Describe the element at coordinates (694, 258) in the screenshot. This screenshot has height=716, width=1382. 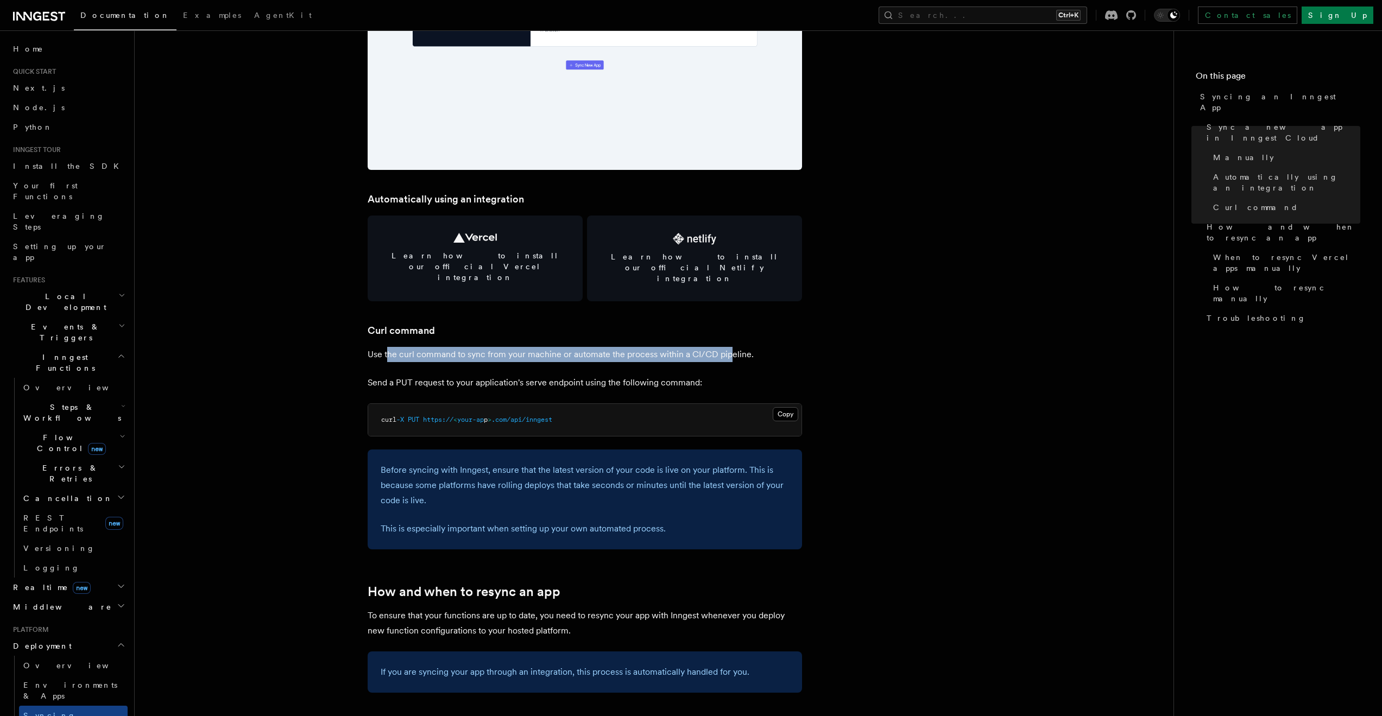
I see `a: Learn how to install our official Netlify integration` at that location.